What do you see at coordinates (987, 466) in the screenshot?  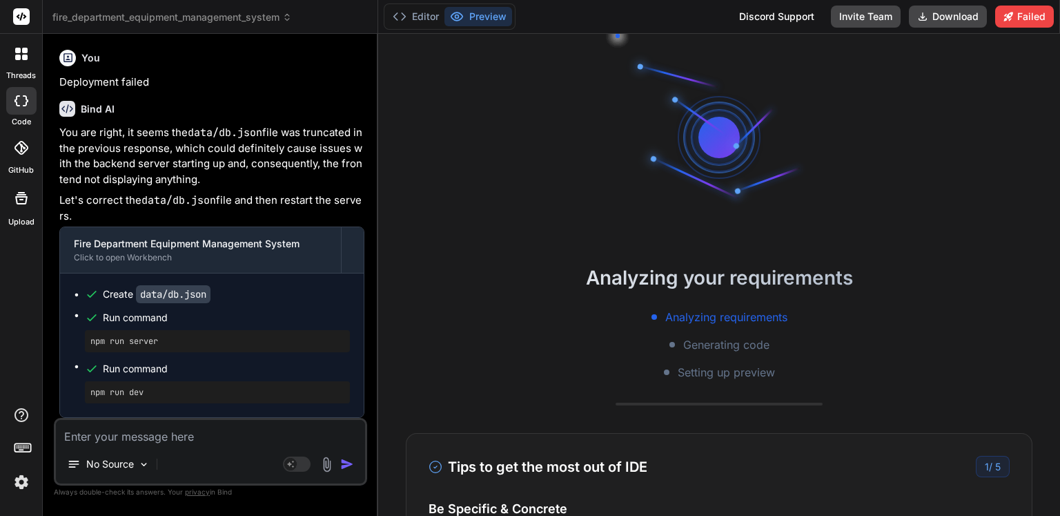 I see `span: 1` at bounding box center [987, 466].